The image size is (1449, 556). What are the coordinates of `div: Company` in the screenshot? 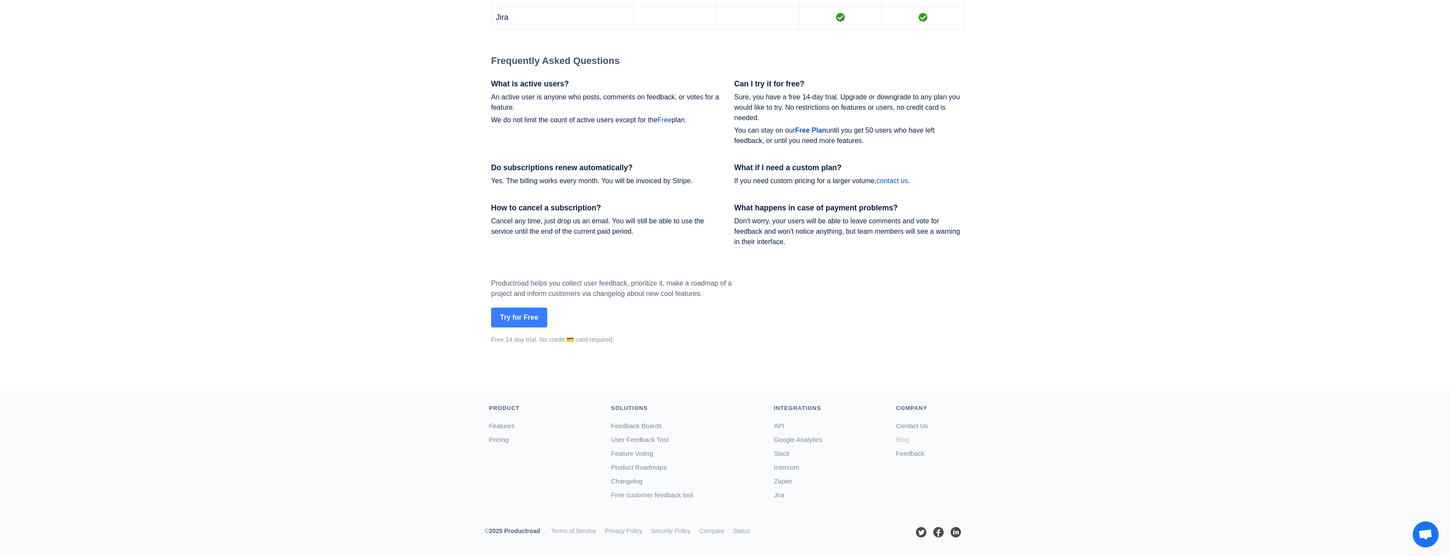 It's located at (930, 409).